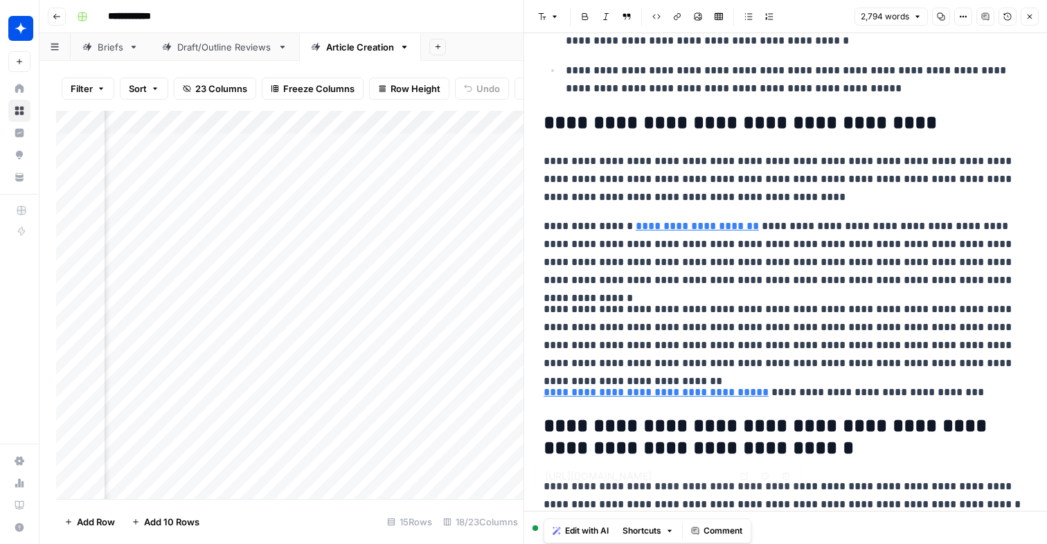 This screenshot has width=1047, height=544. I want to click on div: 1 user editing this cell, so click(785, 528).